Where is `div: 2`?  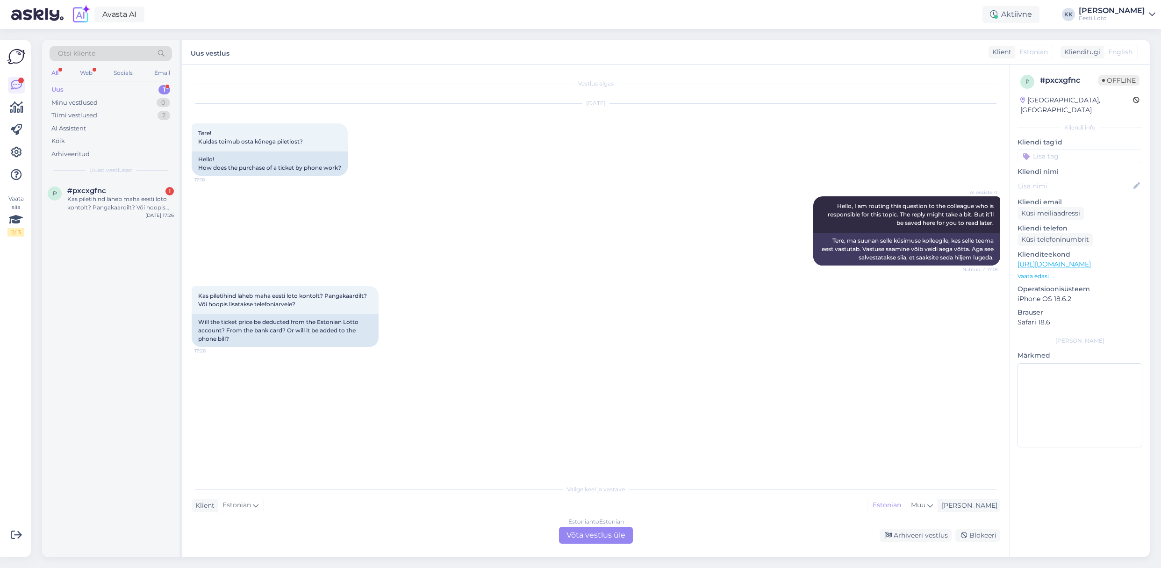 div: 2 is located at coordinates (164, 115).